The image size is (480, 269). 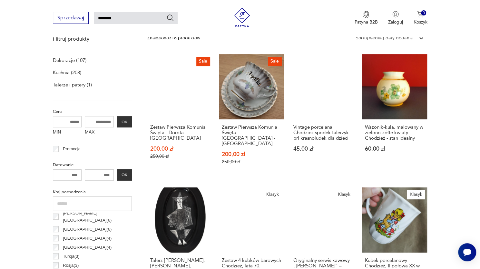 I want to click on button: Patyna B2B, so click(x=367, y=18).